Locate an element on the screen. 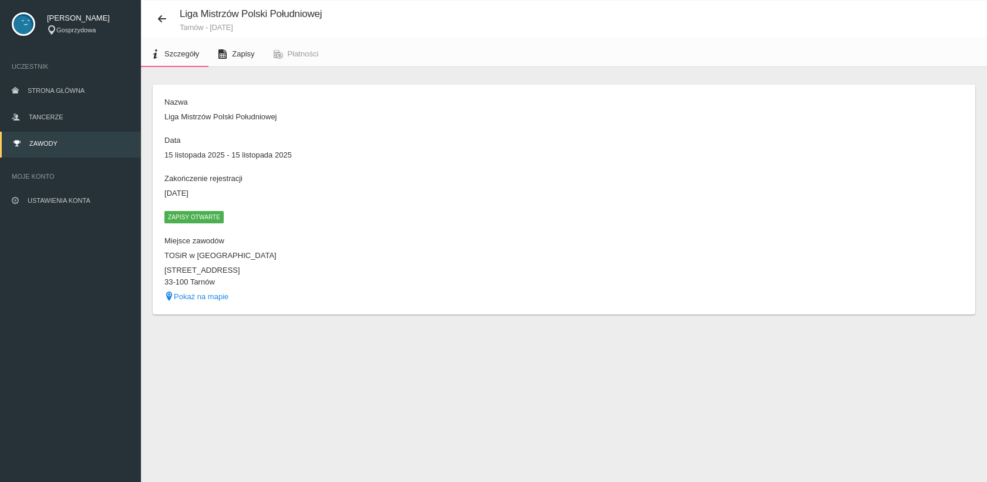  dt: Zakończenie rejestracji is located at coordinates (361, 179).